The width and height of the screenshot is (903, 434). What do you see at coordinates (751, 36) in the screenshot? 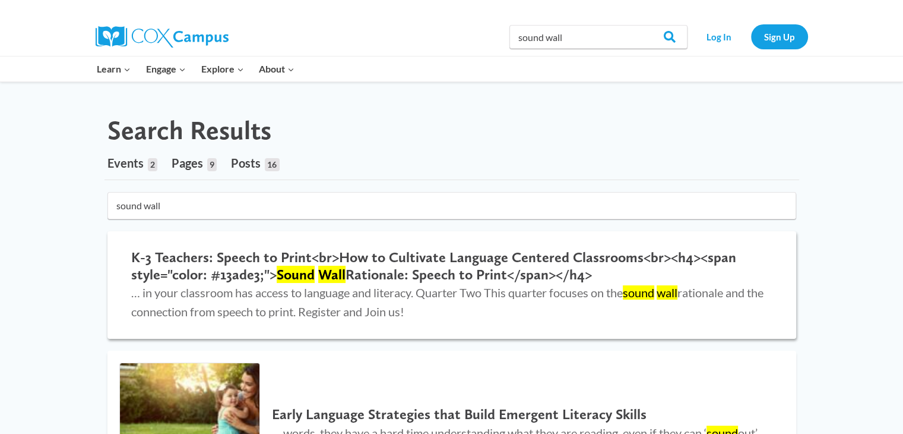
I see `nav: Secondary Navigation` at bounding box center [751, 36].